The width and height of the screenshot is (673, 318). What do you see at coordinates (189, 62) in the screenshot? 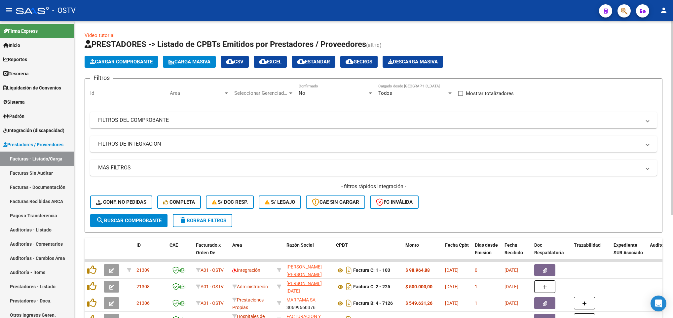
I see `span: Carga Masiva` at bounding box center [189, 62].